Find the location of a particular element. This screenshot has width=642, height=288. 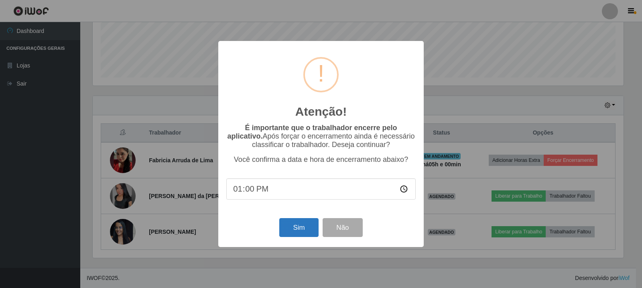

p: Você confirma a data e hora de encerramento abaixo? is located at coordinates (321, 159).